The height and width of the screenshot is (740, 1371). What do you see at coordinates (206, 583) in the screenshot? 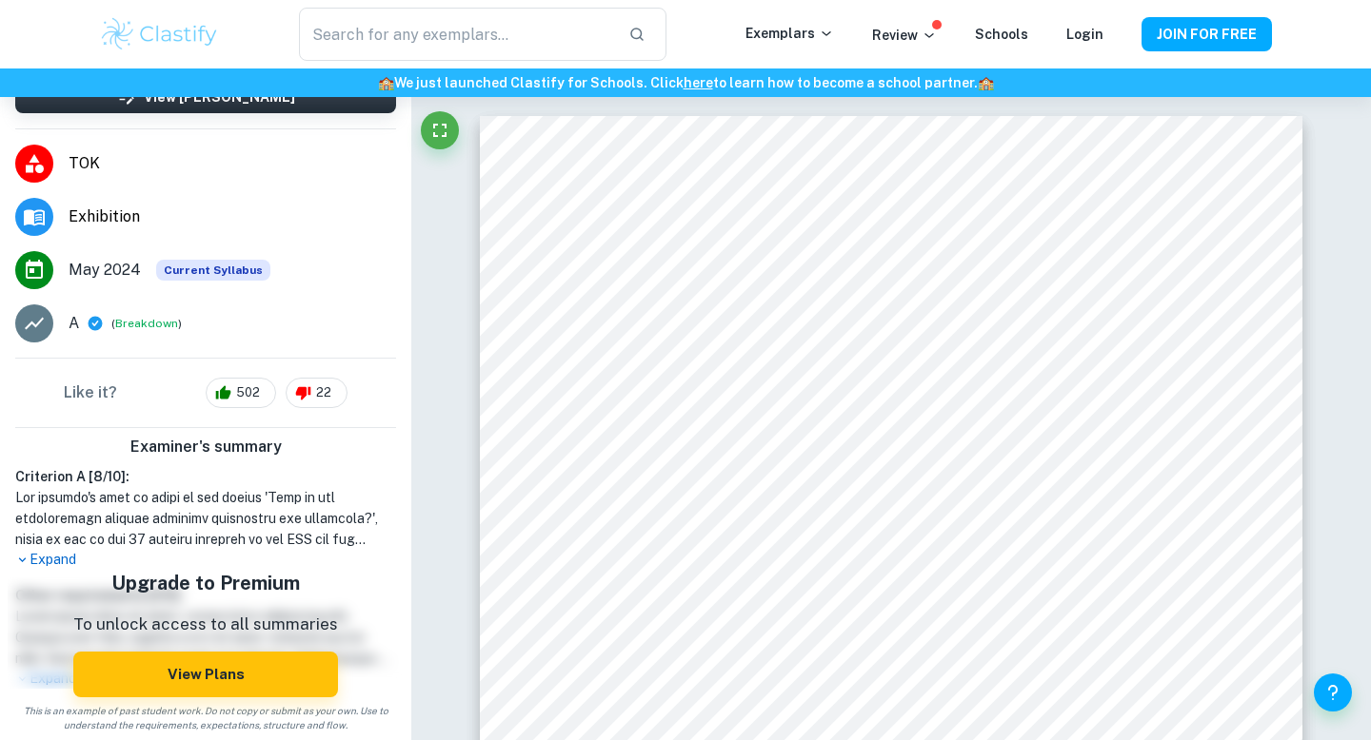
I see `h5: Upgrade to Premium` at bounding box center [206, 583].